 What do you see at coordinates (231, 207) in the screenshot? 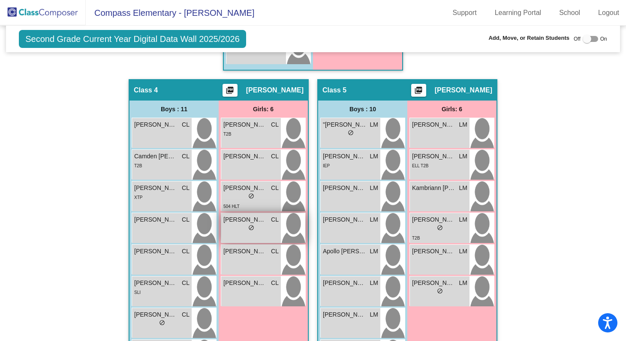
I see `span: 504 HLT` at bounding box center [231, 207].